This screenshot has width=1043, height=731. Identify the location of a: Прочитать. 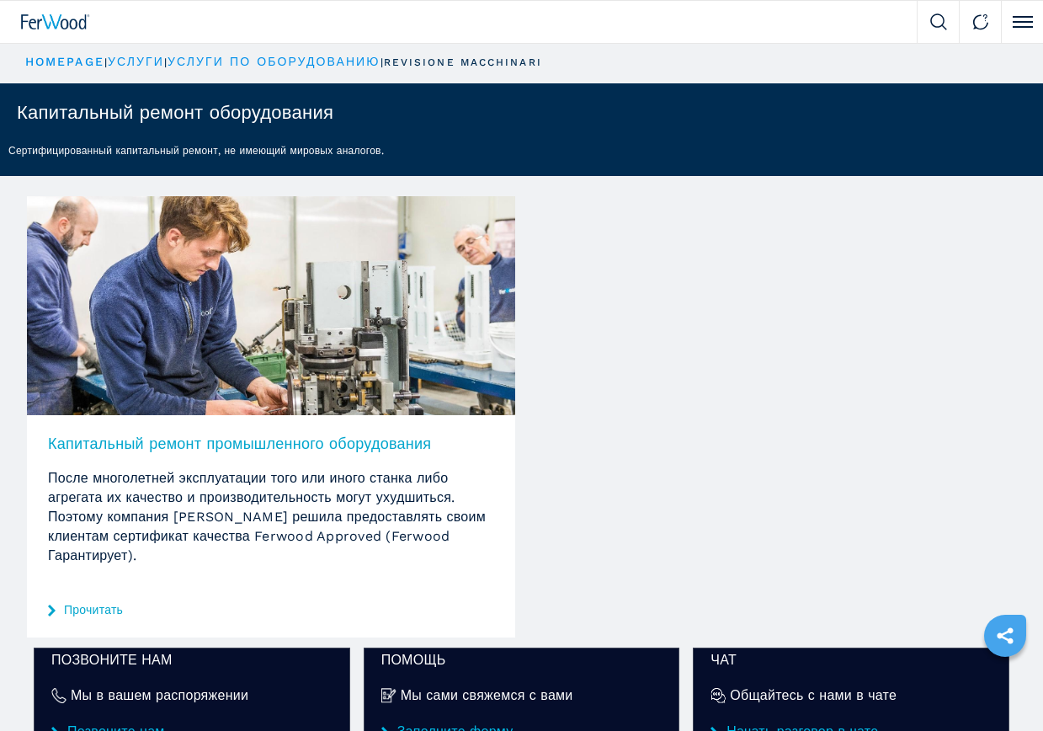
(93, 610).